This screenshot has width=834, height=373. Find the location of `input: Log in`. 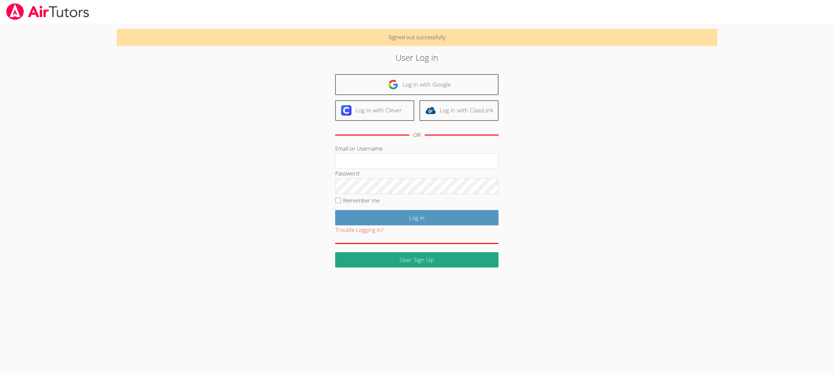

input: Log in is located at coordinates (417, 218).